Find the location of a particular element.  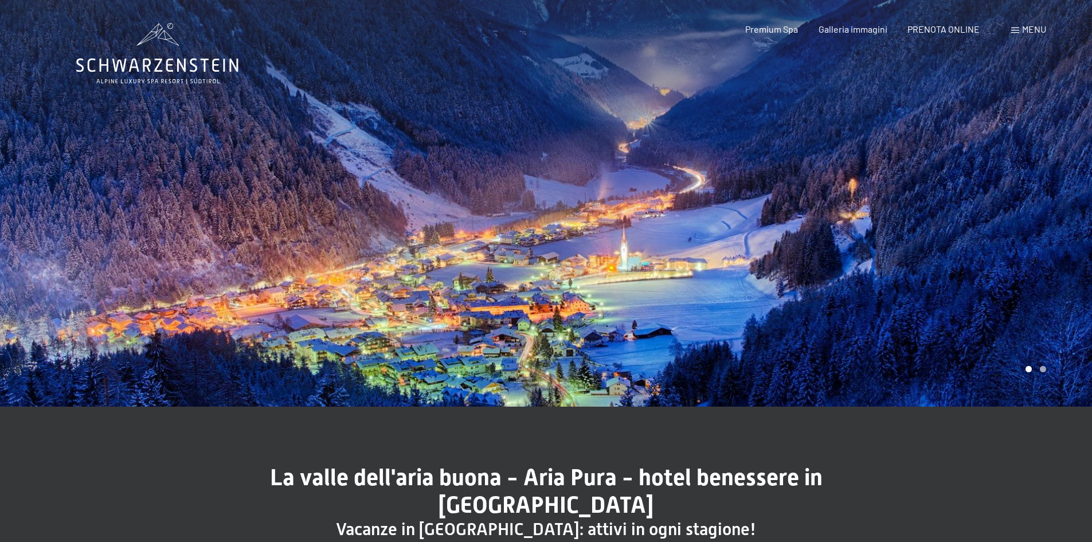

span: Menu is located at coordinates (1034, 29).